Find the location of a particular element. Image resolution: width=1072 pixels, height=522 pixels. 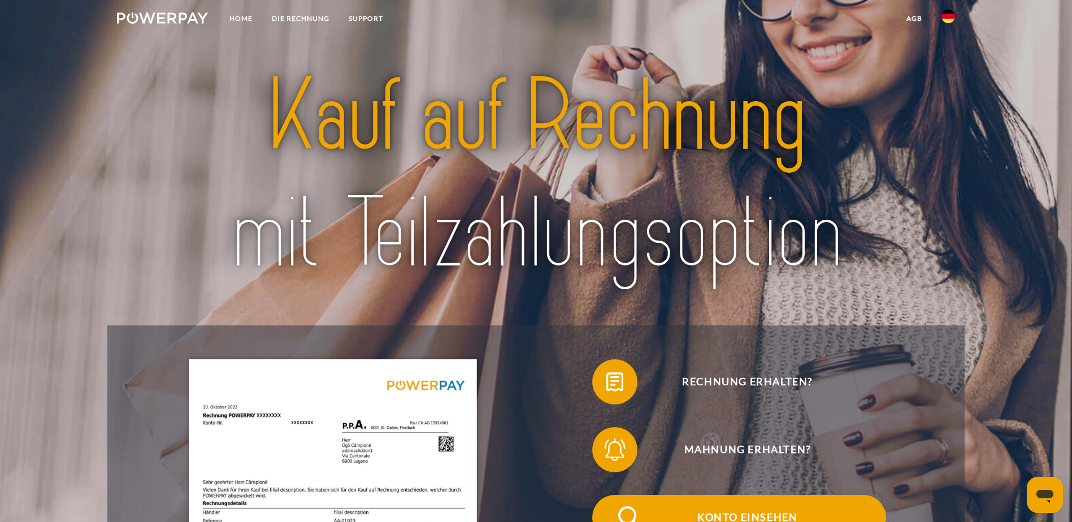

a: SUPPORT is located at coordinates (366, 19).